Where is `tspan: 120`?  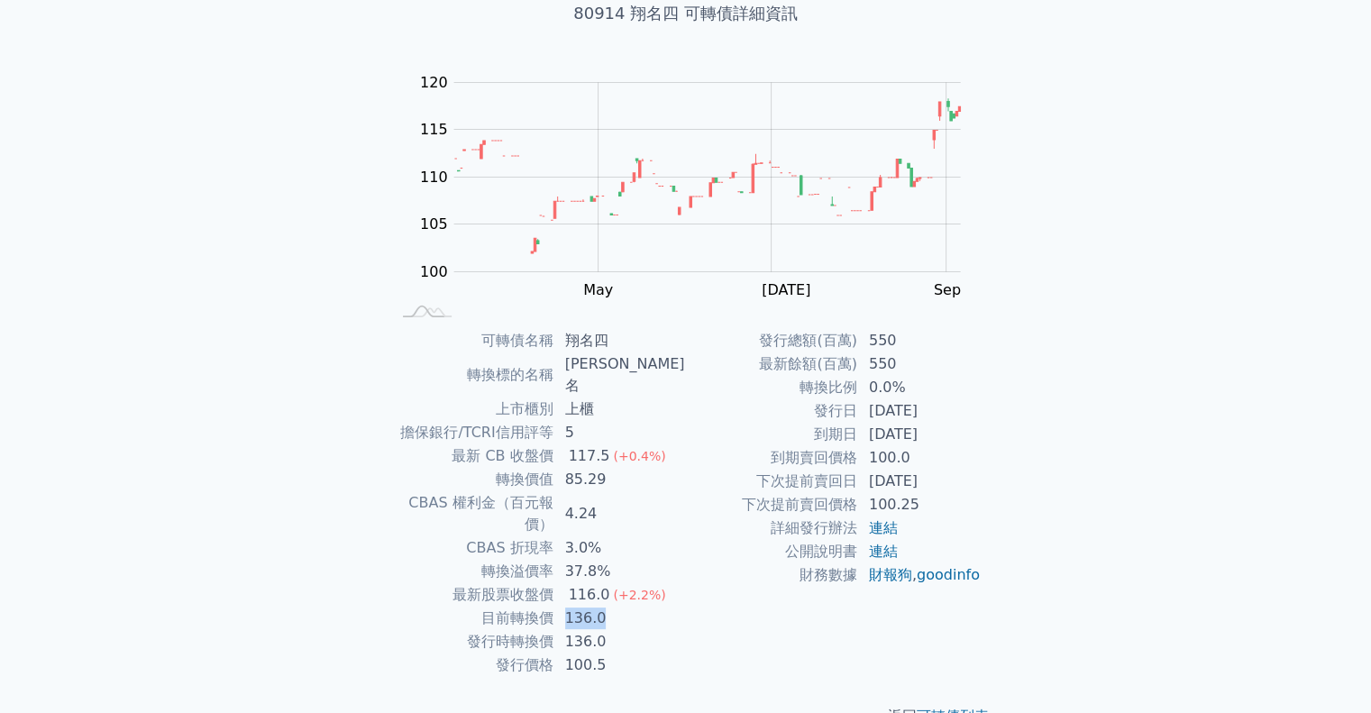
tspan: 120 is located at coordinates (434, 82).